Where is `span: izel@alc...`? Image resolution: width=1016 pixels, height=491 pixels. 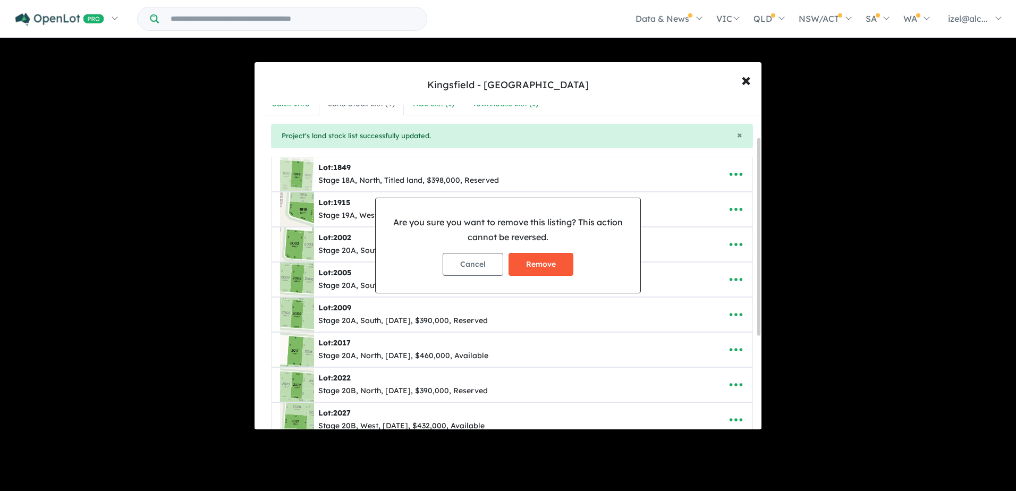
span: izel@alc... is located at coordinates (967, 19).